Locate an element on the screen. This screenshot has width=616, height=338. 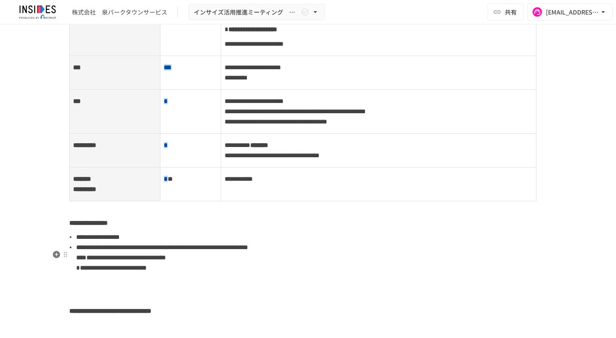
span: 共有 is located at coordinates (511, 12).